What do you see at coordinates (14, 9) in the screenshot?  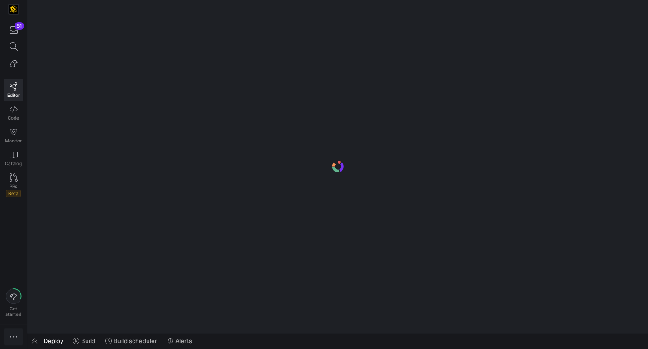 I see `img: https://storage.googleapis.com/y42-prod-data-exchange/images/uAsz27BndGEK0hZWDFeOjoxA7jCwgK9jE472...` at bounding box center [14, 9].